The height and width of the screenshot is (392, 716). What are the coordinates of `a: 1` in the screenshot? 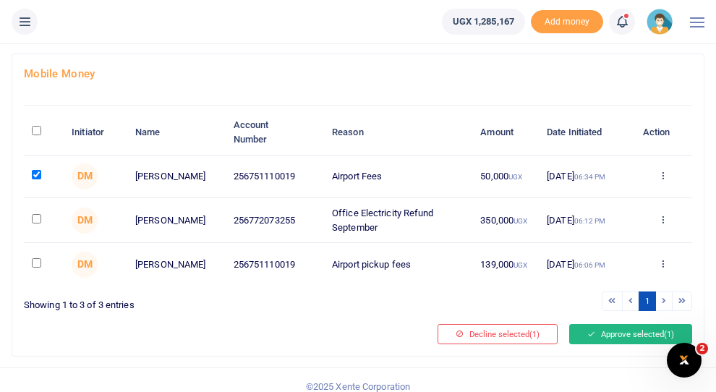 It's located at (648, 301).